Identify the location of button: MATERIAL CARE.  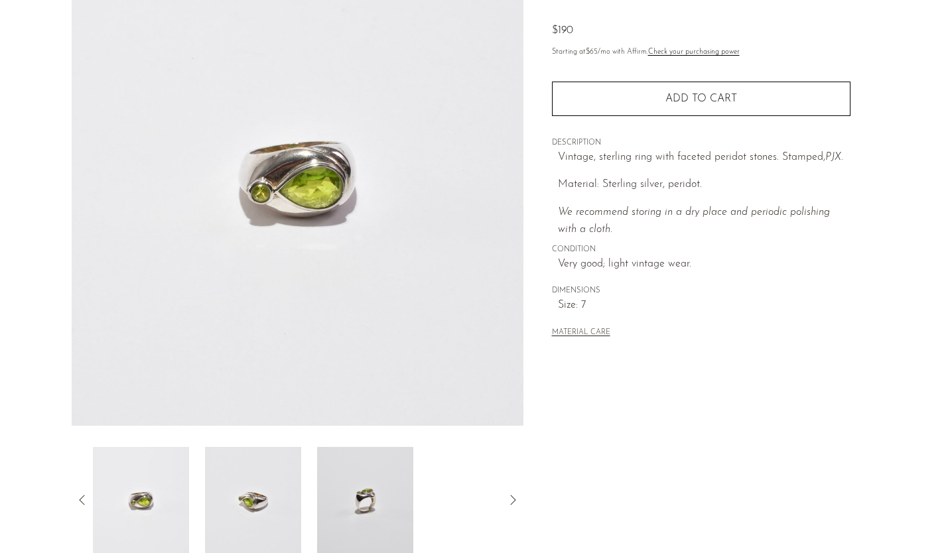
(581, 333).